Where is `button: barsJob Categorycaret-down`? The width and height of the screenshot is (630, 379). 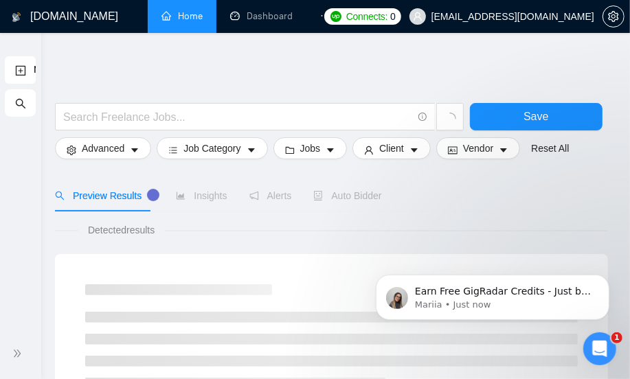
button: barsJob Categorycaret-down is located at coordinates (212, 148).